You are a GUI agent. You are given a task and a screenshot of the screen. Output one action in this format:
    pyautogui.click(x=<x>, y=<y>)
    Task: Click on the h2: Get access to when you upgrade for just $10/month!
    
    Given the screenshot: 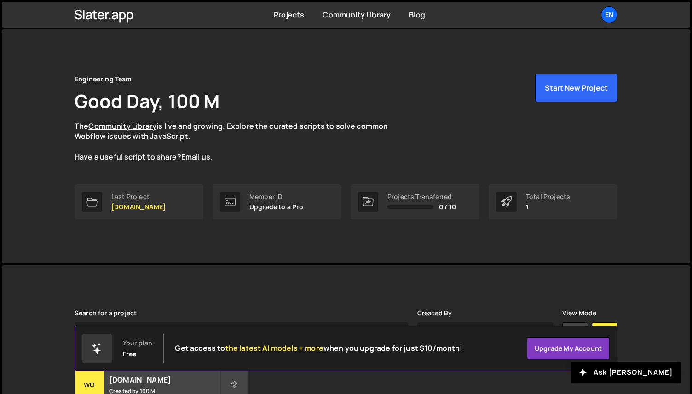 What is the action you would take?
    pyautogui.click(x=318, y=348)
    